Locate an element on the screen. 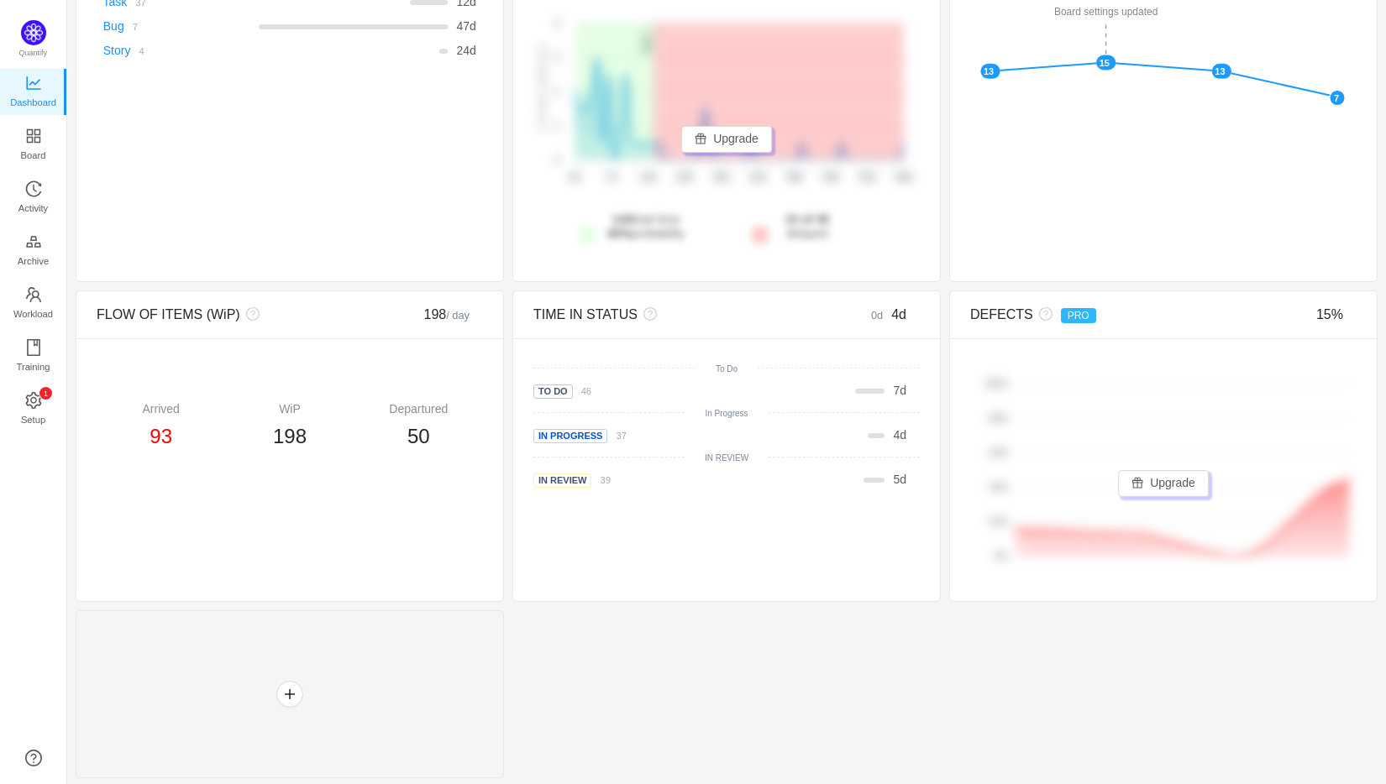 The width and height of the screenshot is (1386, 784). tspan: 0 is located at coordinates (557, 160).